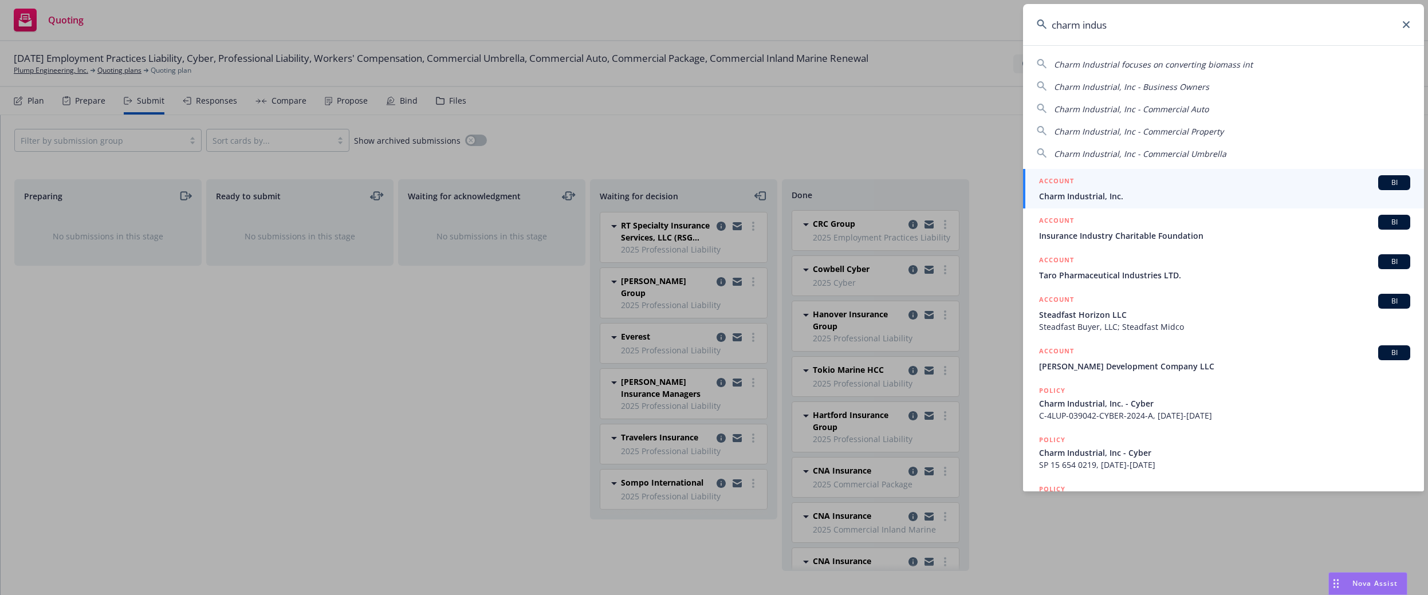  What do you see at coordinates (1131, 109) in the screenshot?
I see `span: Charm Industrial, Inc - Commercial Auto` at bounding box center [1131, 109].